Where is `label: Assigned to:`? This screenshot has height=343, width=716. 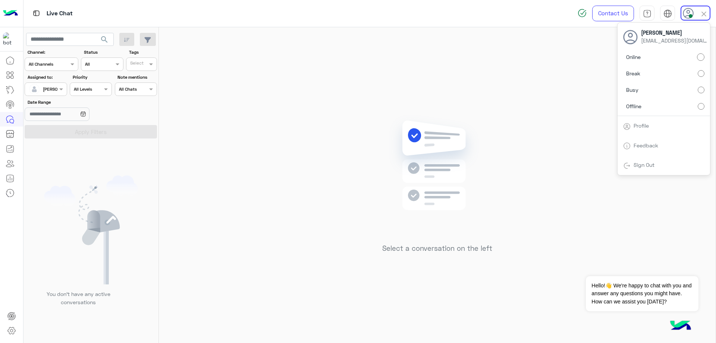 label: Assigned to: is located at coordinates (47, 77).